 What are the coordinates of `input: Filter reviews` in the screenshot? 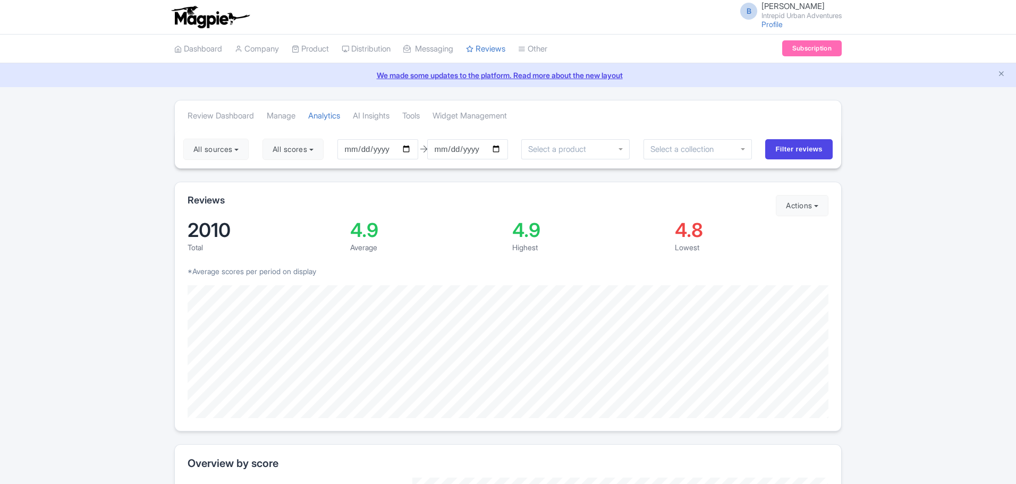 It's located at (798, 149).